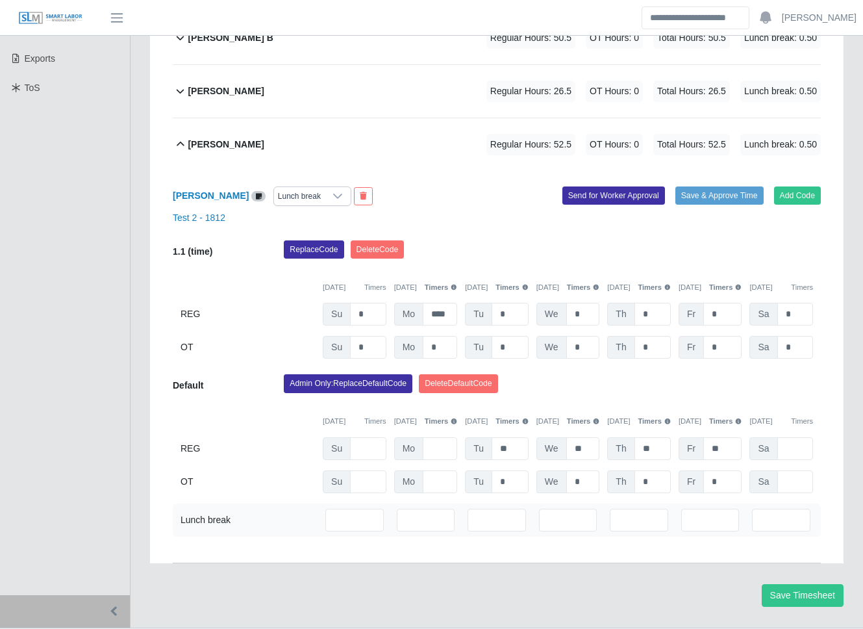 The width and height of the screenshot is (863, 629). Describe the element at coordinates (692, 144) in the screenshot. I see `span: Total Hours: 52.5` at that location.